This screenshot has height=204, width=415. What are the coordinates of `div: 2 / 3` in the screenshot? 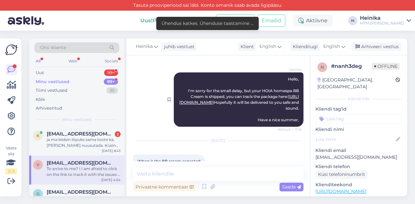 It's located at (11, 172).